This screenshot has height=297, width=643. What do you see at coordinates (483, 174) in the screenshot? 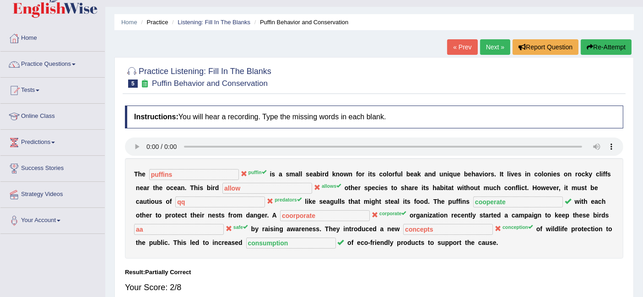
I see `b: i` at bounding box center [483, 174].